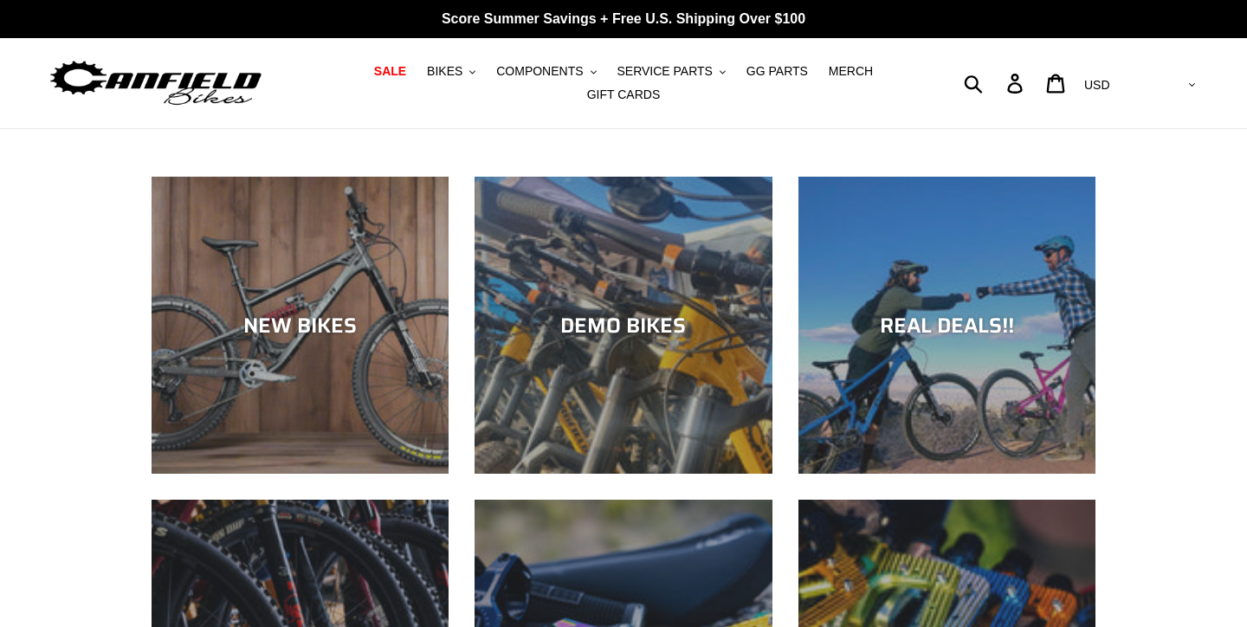  I want to click on span: GIFT CARDS, so click(623, 94).